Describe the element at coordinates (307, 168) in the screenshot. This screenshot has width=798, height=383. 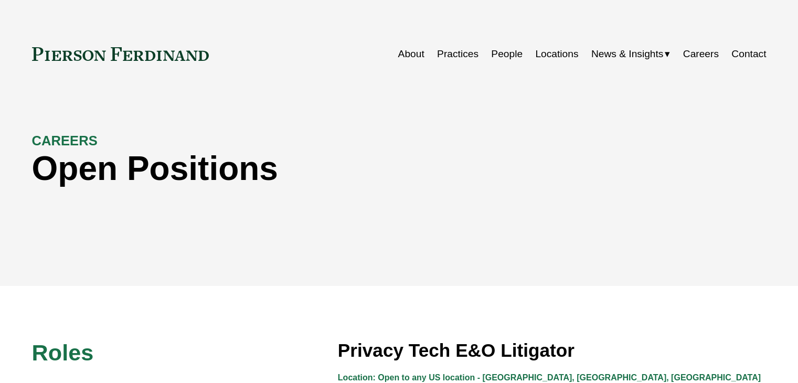
I see `h1: Open Positions` at that location.